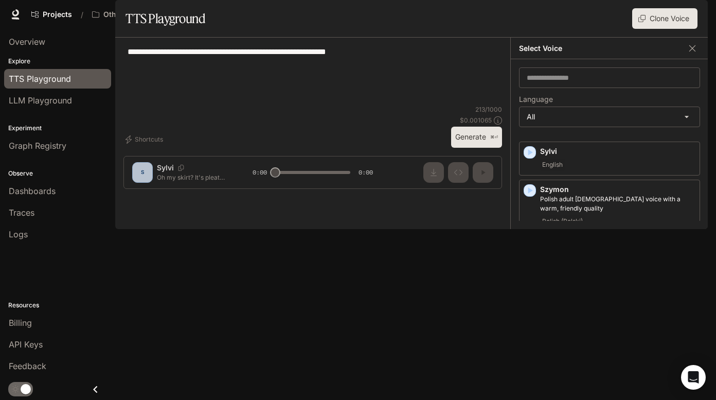  What do you see at coordinates (618, 204) in the screenshot?
I see `p: Polish adult male voice with a warm, friendly quality` at bounding box center [618, 204].